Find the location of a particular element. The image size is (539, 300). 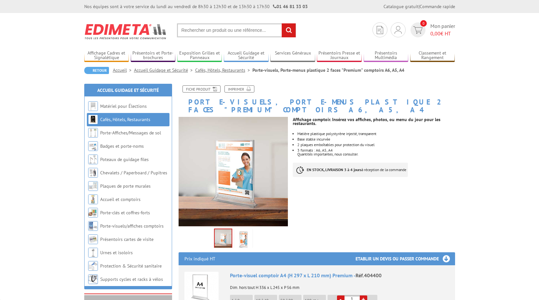

h3: Etablir un devis ou passer commande is located at coordinates (405, 259).